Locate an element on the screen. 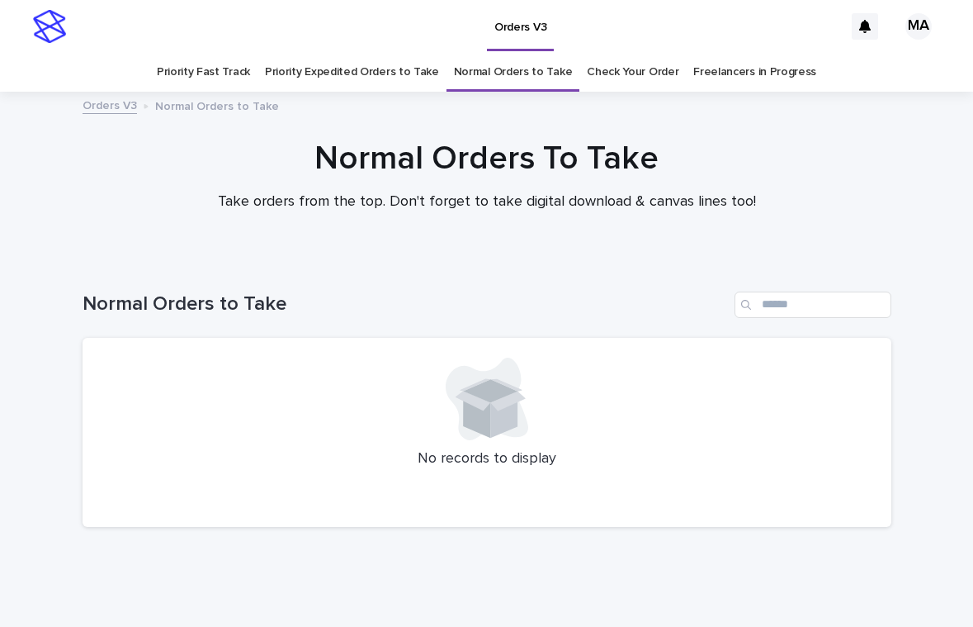  p: Normal Orders to Take is located at coordinates (217, 105).